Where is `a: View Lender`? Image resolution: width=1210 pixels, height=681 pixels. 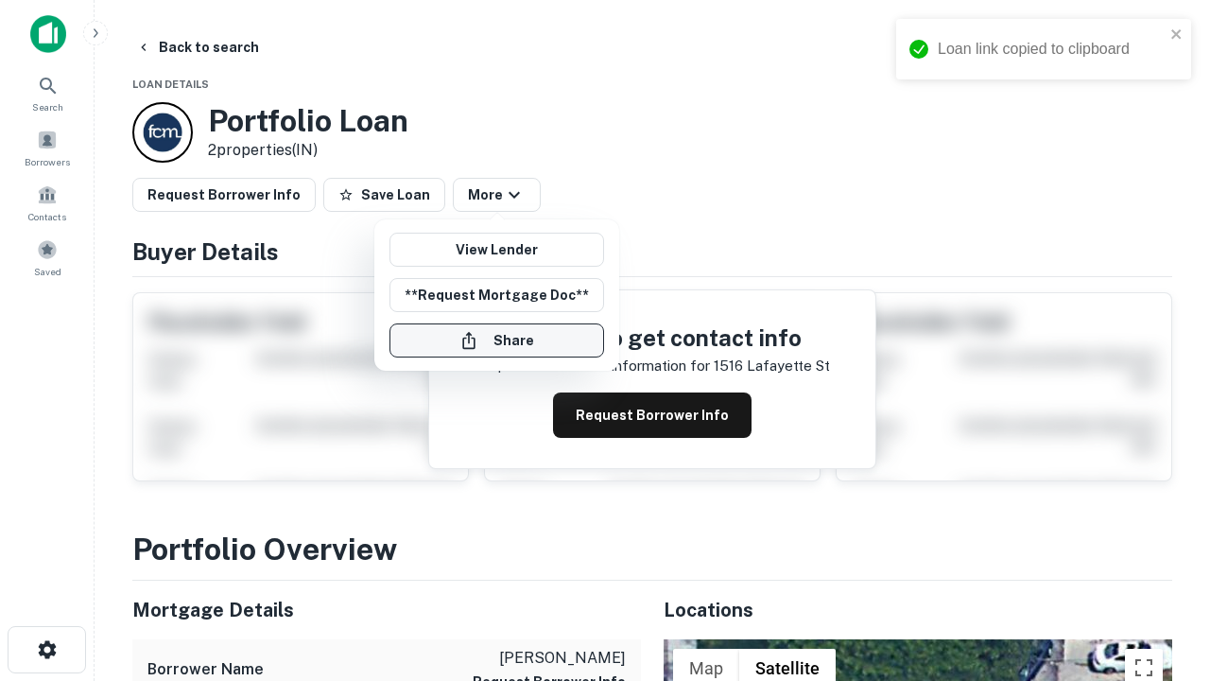
a: View Lender is located at coordinates (496, 250).